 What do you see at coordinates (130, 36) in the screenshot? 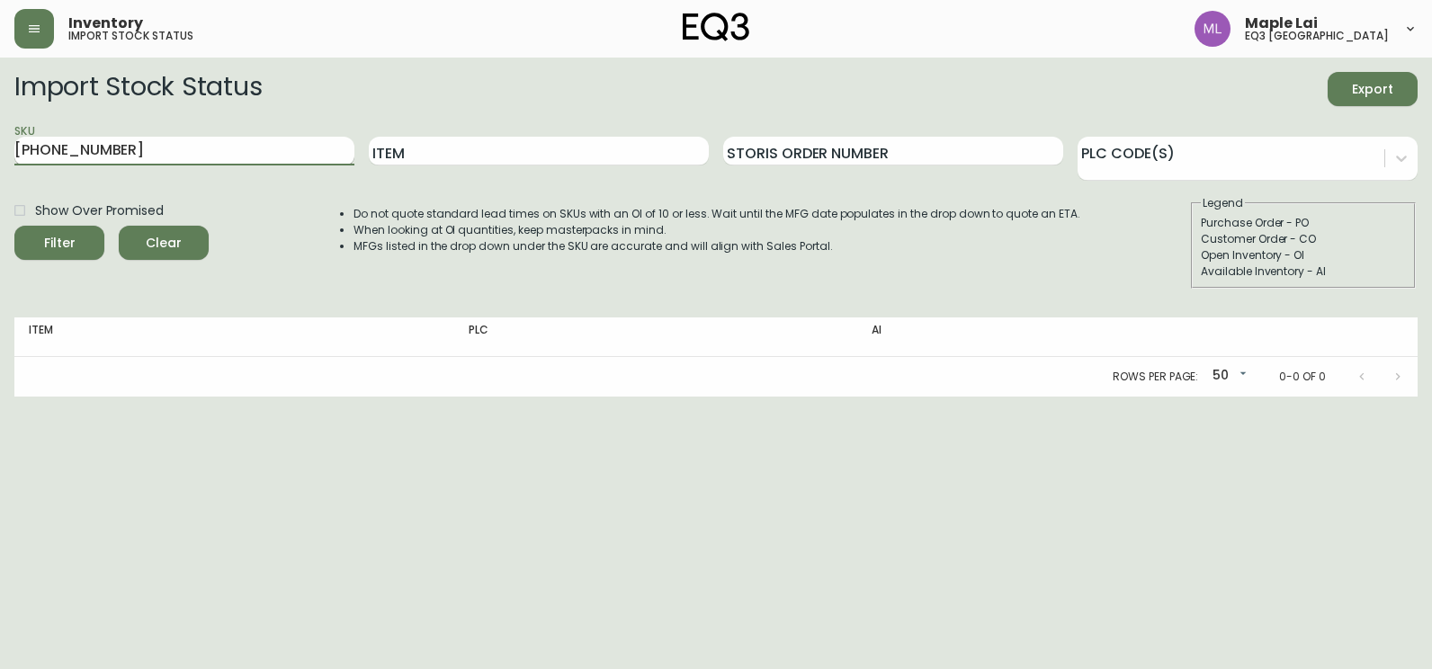
I see `h5: import stock status` at bounding box center [130, 36].